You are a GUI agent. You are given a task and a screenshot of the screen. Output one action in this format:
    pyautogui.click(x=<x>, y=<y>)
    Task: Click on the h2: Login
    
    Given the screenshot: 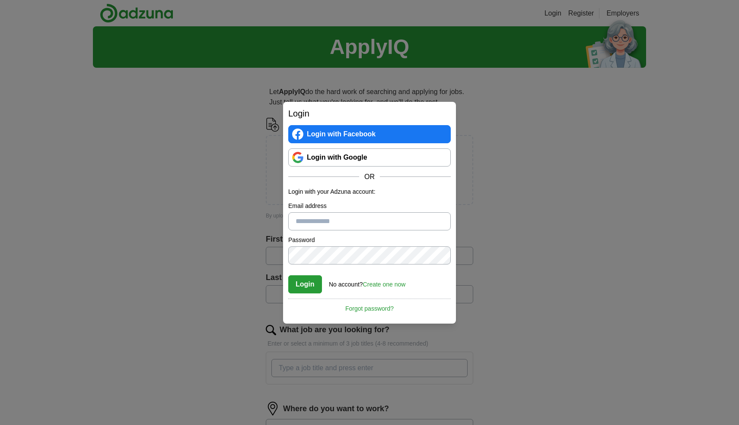 What is the action you would take?
    pyautogui.click(x=369, y=114)
    